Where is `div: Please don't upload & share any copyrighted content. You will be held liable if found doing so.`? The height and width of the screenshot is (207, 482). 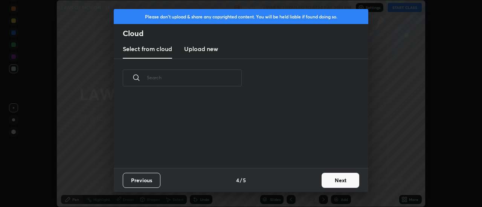
div: Please don't upload & share any copyrighted content. You will be held liable if found doing so. is located at coordinates (241, 17).